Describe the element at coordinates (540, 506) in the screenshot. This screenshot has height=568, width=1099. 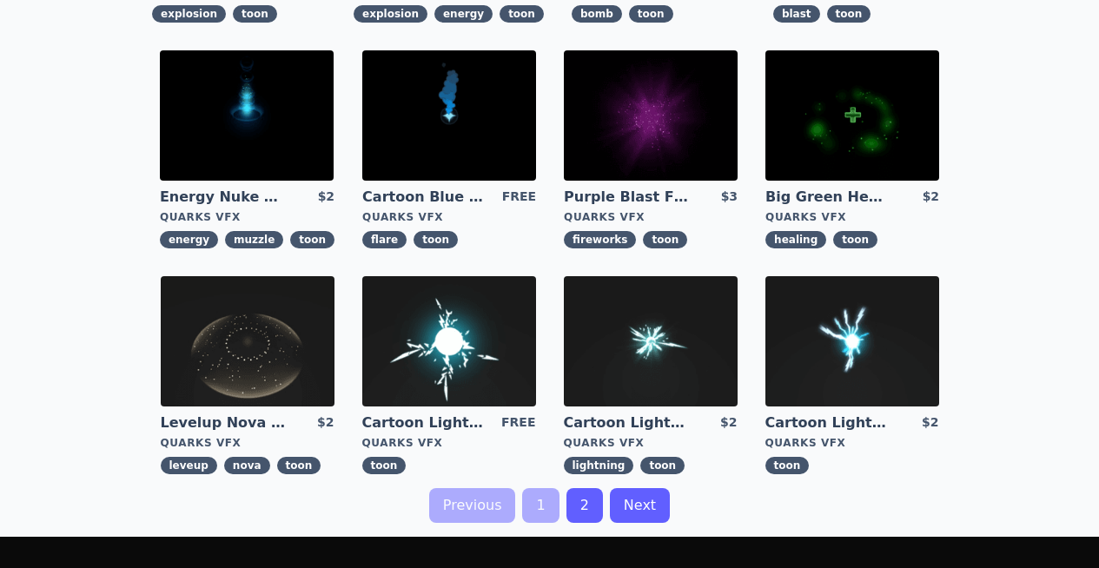
I see `a: 1` at that location.